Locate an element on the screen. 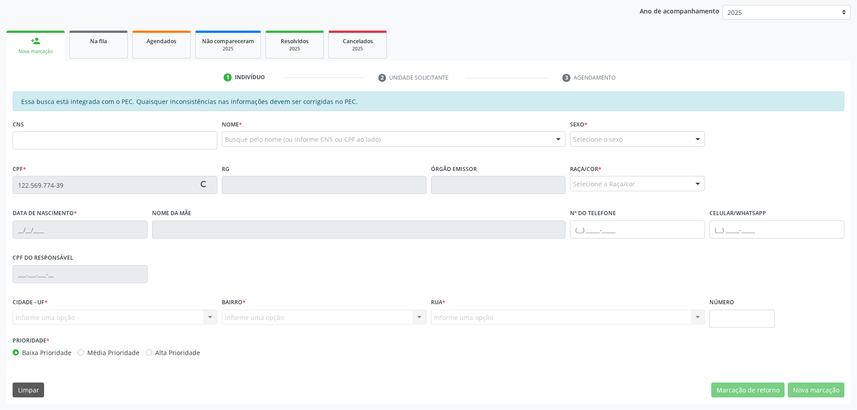 The image size is (857, 410). label: CNS is located at coordinates (18, 124).